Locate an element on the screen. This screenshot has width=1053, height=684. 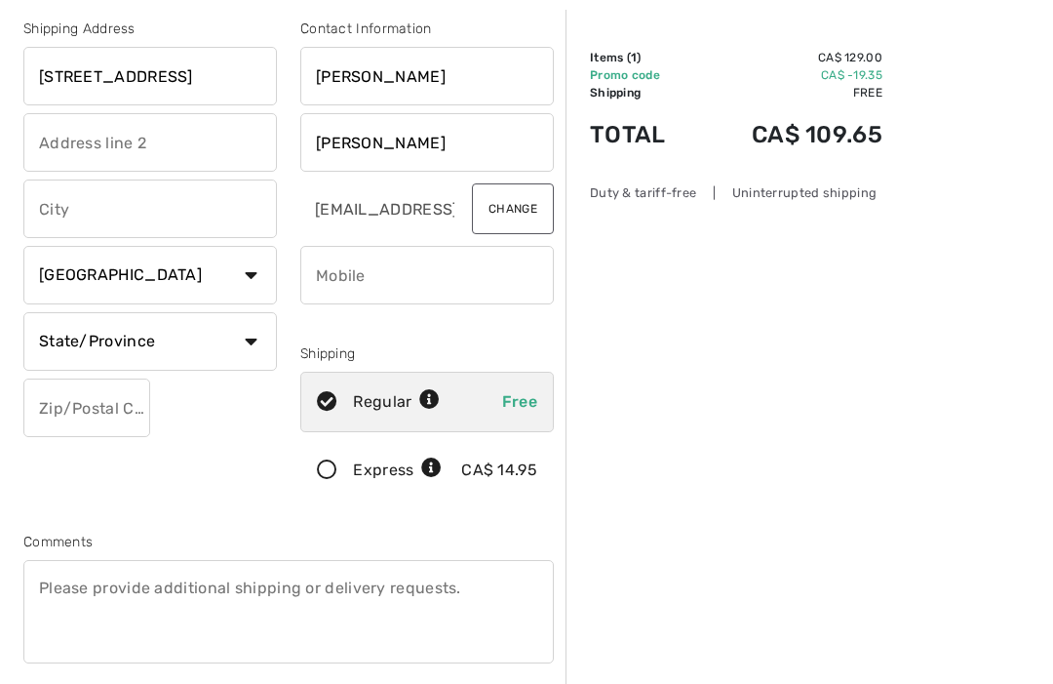
input: Mobile is located at coordinates (427, 275).